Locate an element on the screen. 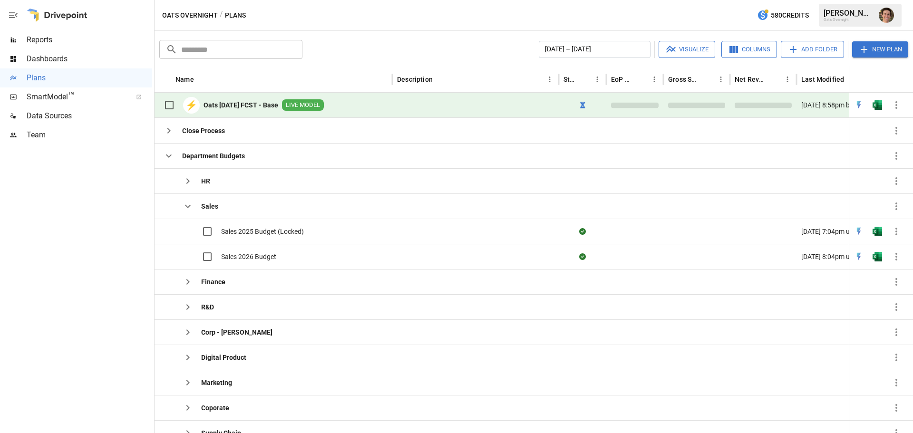 The height and width of the screenshot is (433, 913). div: Oats Overnight is located at coordinates (848, 19).